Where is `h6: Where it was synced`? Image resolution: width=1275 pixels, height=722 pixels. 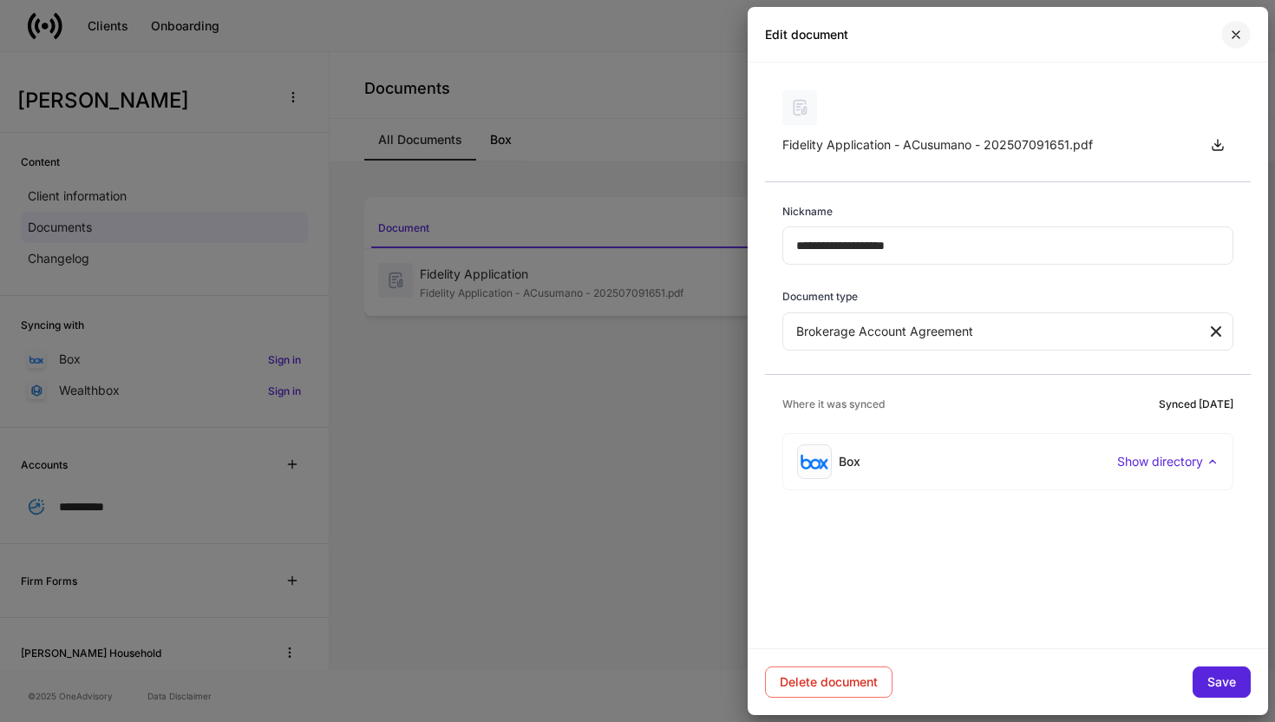
h6: Where it was synced is located at coordinates (834, 403).